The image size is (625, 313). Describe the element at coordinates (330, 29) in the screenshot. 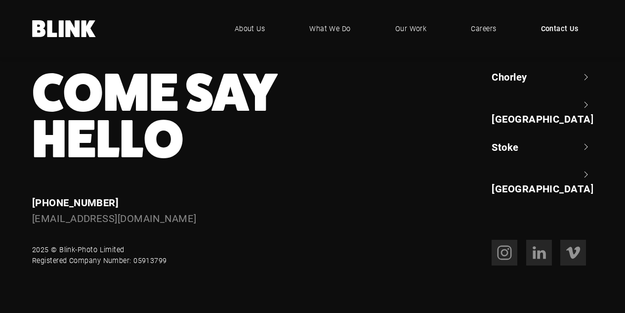

I see `span: What We Do` at that location.